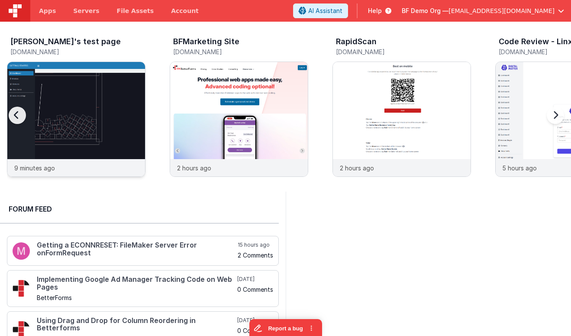  What do you see at coordinates (136, 283) in the screenshot?
I see `h4: Implementing Google Ad Manager Tracking Code on Web Pages` at bounding box center [136, 283].